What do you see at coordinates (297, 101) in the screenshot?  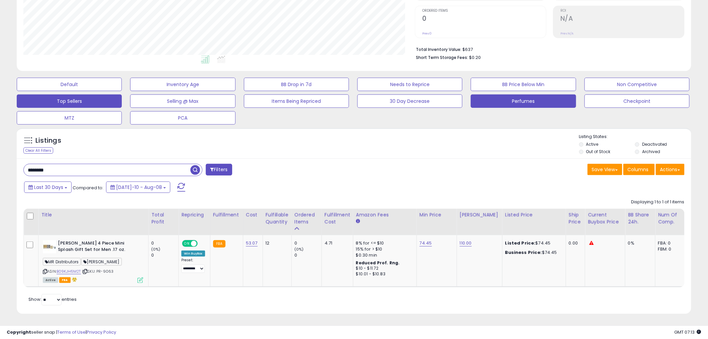 I see `button: Items Being Repriced` at bounding box center [297, 101].